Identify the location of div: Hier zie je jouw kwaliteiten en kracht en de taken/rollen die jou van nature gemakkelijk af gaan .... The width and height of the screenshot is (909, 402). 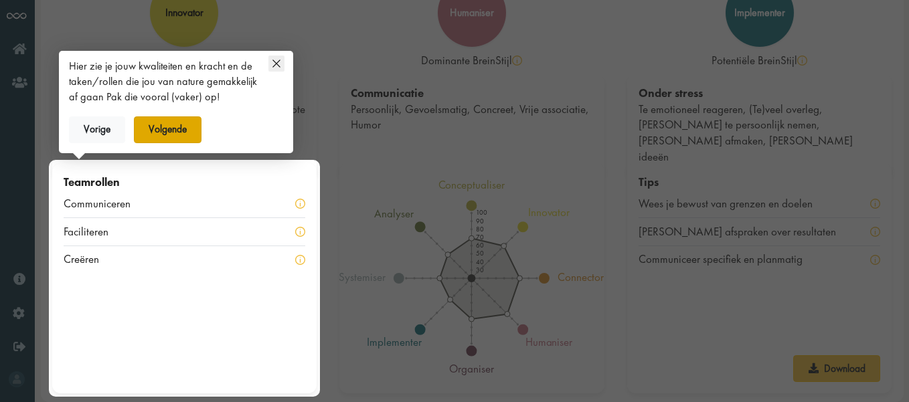
(164, 82).